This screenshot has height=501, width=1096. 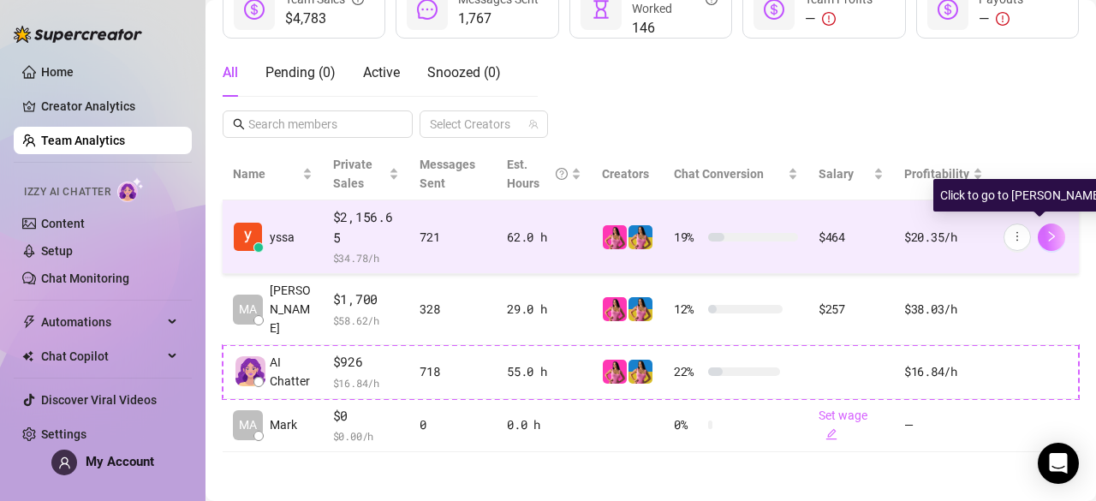 I want to click on span: team, so click(x=533, y=124).